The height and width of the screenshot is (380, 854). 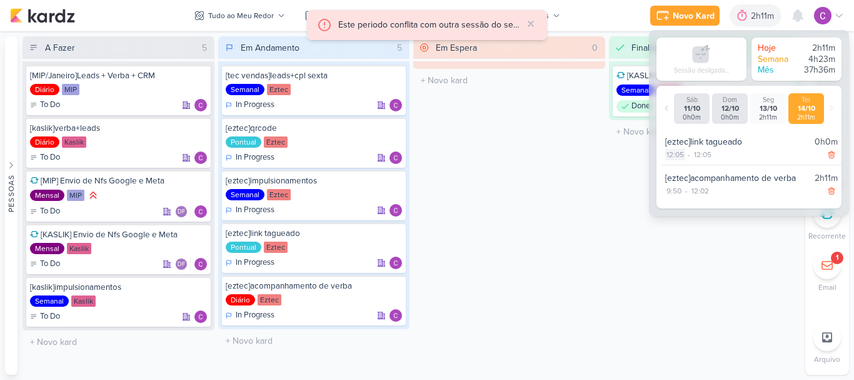 I want to click on div: 4h23m, so click(x=817, y=59).